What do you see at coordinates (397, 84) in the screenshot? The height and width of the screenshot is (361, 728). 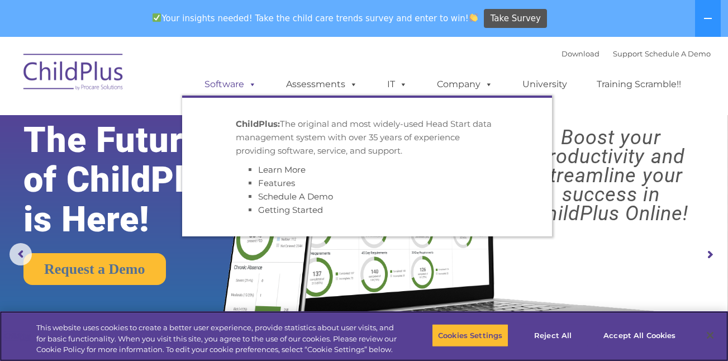 I see `a: IT` at bounding box center [397, 84].